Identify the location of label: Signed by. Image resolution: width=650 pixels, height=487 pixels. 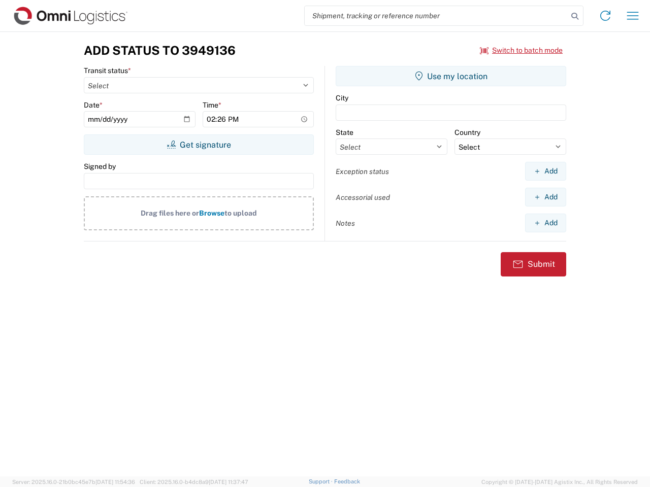
(100, 167).